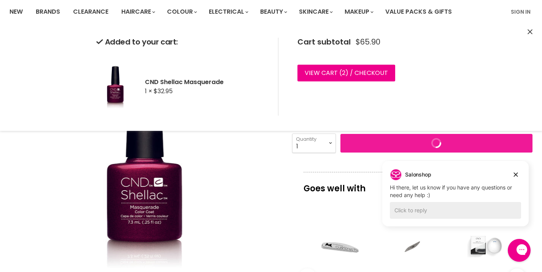 The image size is (542, 272). Describe the element at coordinates (228, 12) in the screenshot. I see `a: Electrical` at that location.